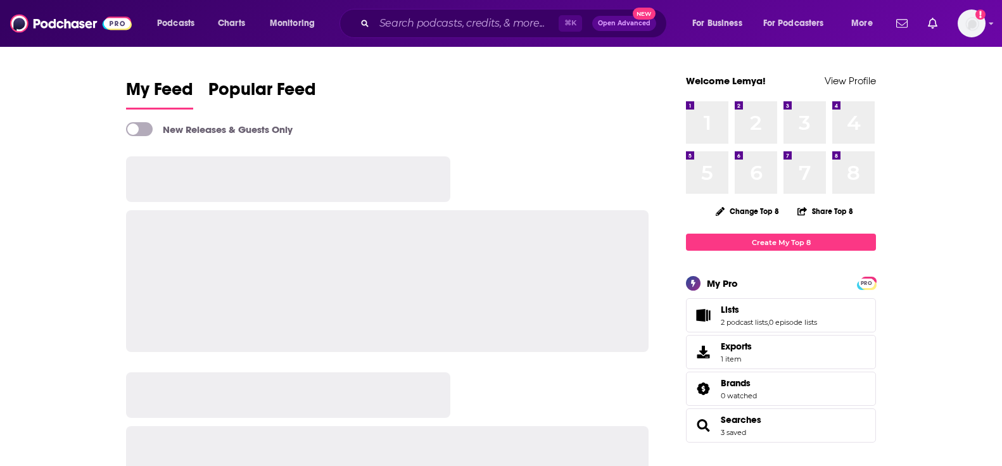 The height and width of the screenshot is (466, 1002). What do you see at coordinates (71, 23) in the screenshot?
I see `a: Podchaser - Follow, Share and Rate Podcasts` at bounding box center [71, 23].